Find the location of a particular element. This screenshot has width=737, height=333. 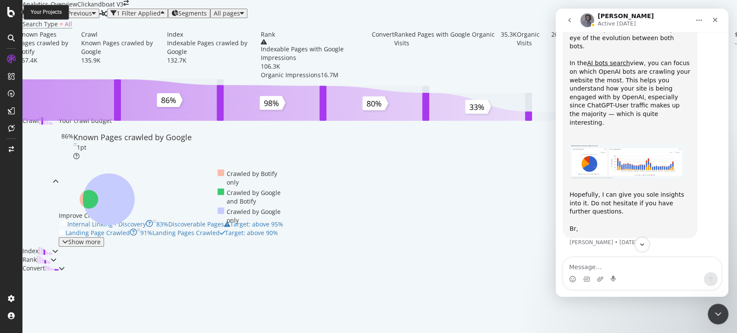

button: Emoji picker is located at coordinates (17, 271).